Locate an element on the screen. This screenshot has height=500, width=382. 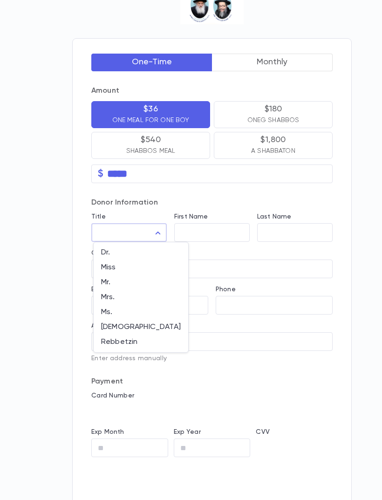
span: Mrs. is located at coordinates (141, 297).